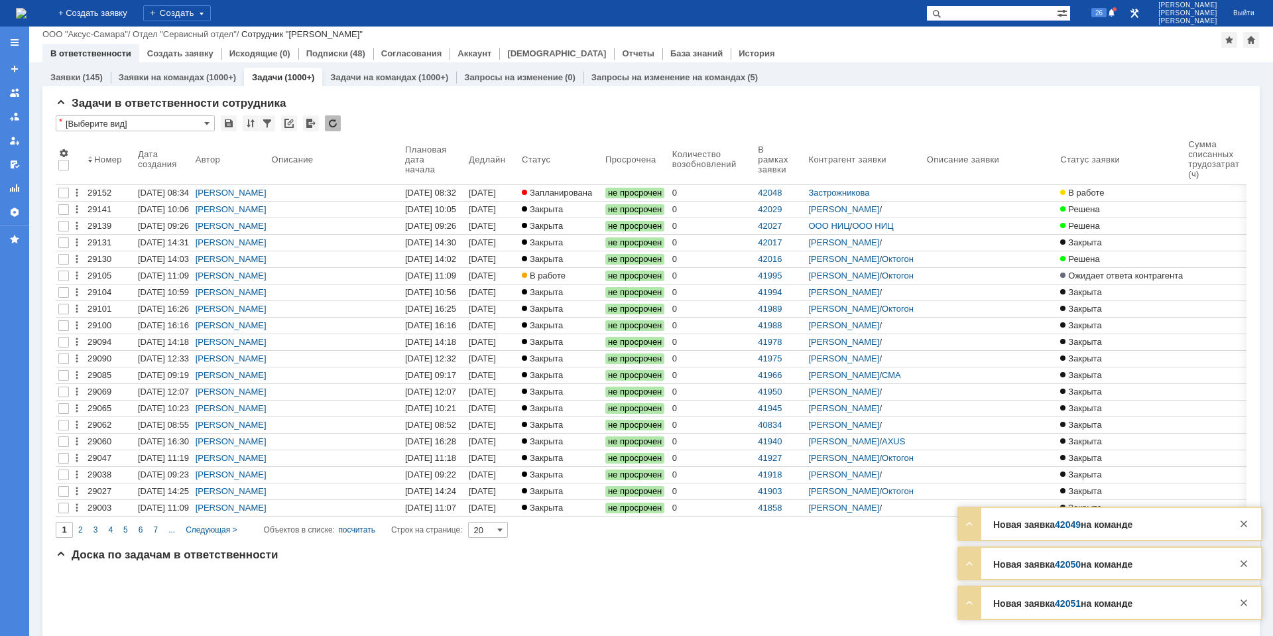  What do you see at coordinates (110, 193) in the screenshot?
I see `div: 29152` at bounding box center [110, 193].